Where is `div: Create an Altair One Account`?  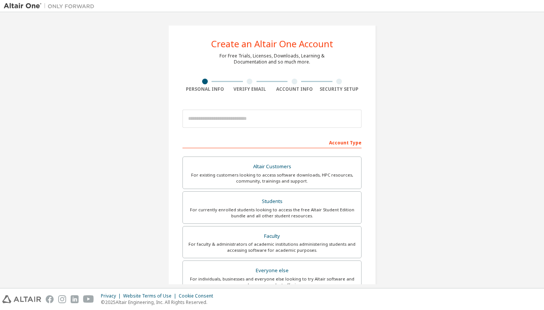 div: Create an Altair One Account is located at coordinates (272, 44).